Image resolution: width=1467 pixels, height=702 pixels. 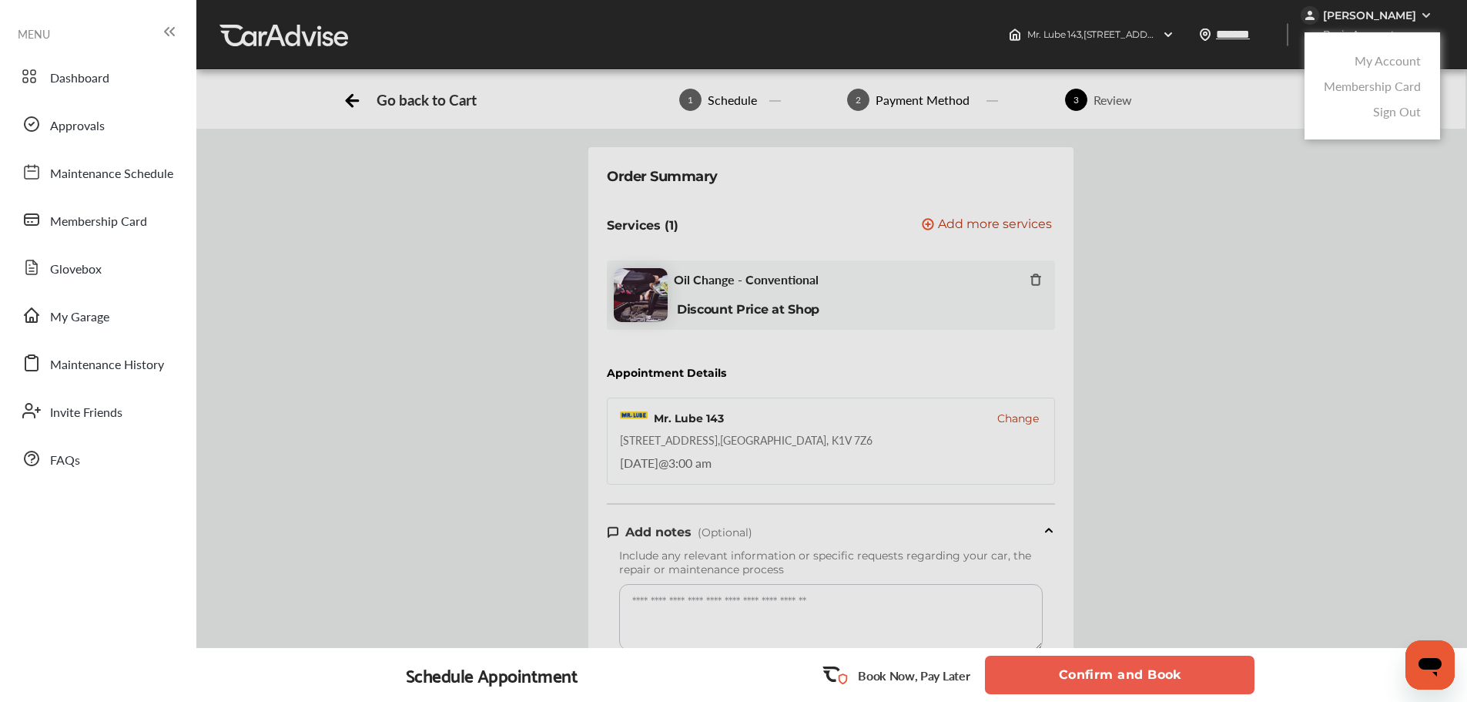 What do you see at coordinates (1120, 675) in the screenshot?
I see `button: Confirm and Book` at bounding box center [1120, 675].